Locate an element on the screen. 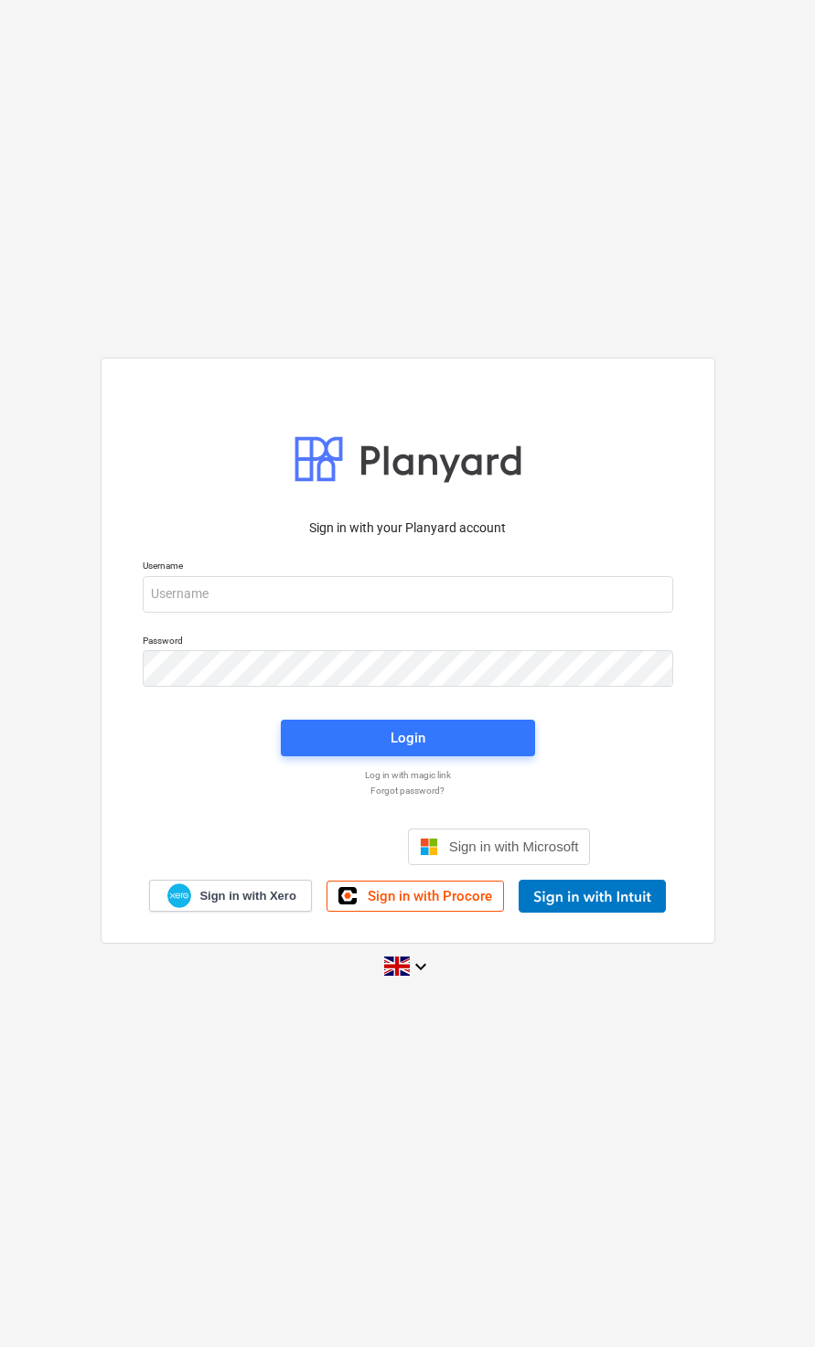 Image resolution: width=815 pixels, height=1347 pixels. p: Forgot password? is located at coordinates (408, 790).